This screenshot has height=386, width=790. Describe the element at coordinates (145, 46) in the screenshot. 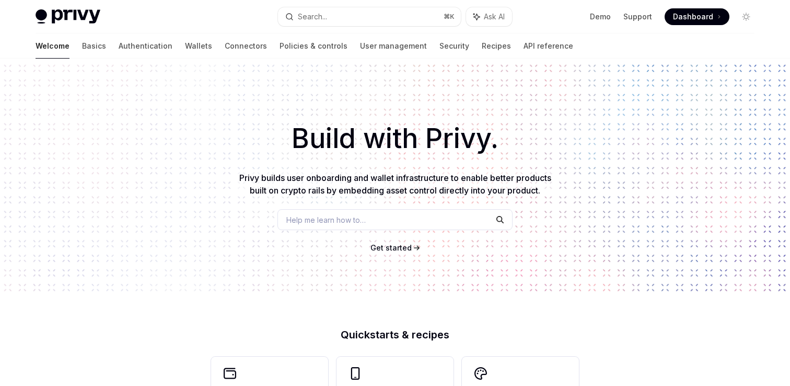

I see `a: Authentication` at that location.